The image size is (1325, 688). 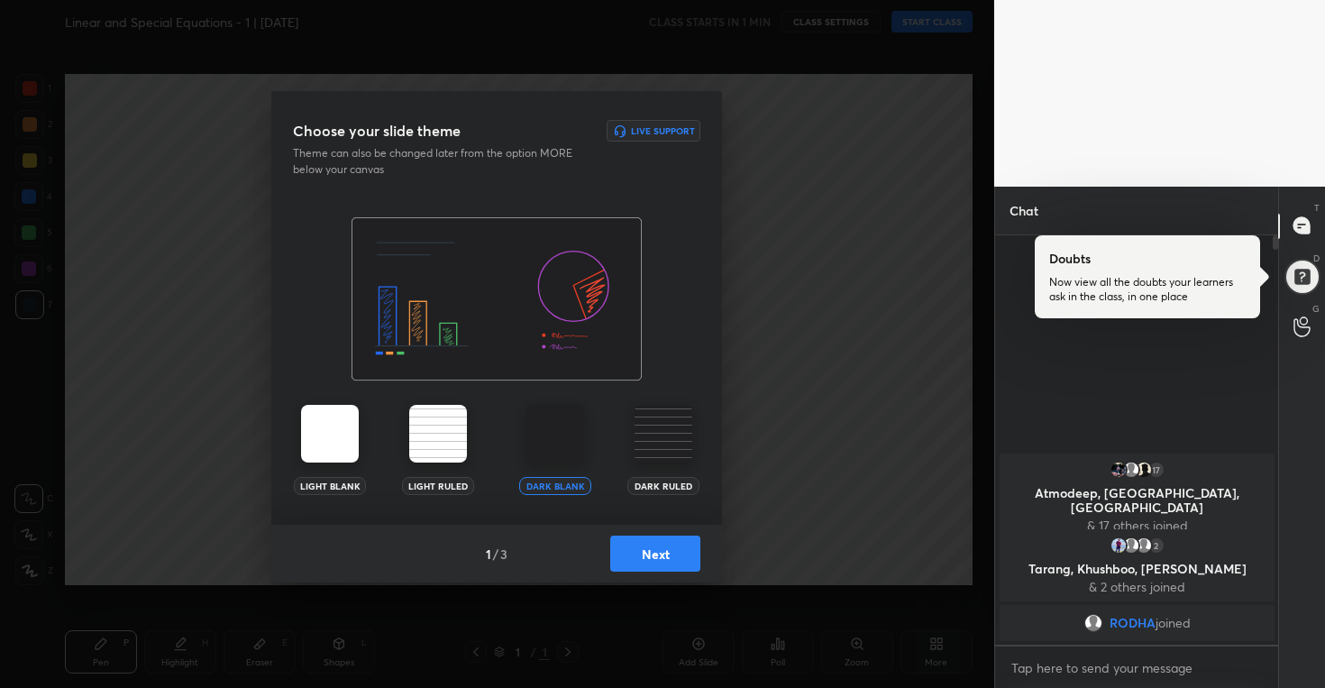 I want to click on button: Next, so click(x=655, y=554).